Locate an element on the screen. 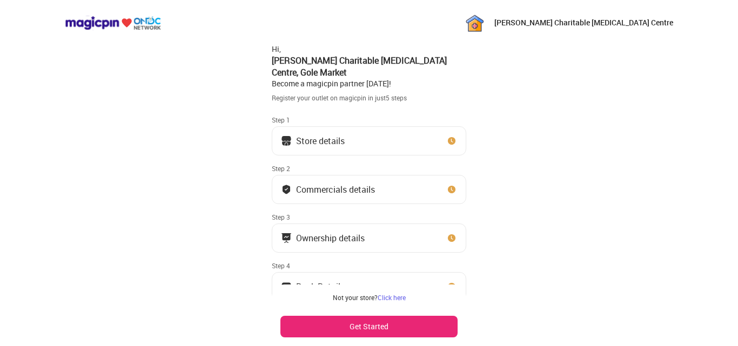  button: Bank Details is located at coordinates (369, 287).